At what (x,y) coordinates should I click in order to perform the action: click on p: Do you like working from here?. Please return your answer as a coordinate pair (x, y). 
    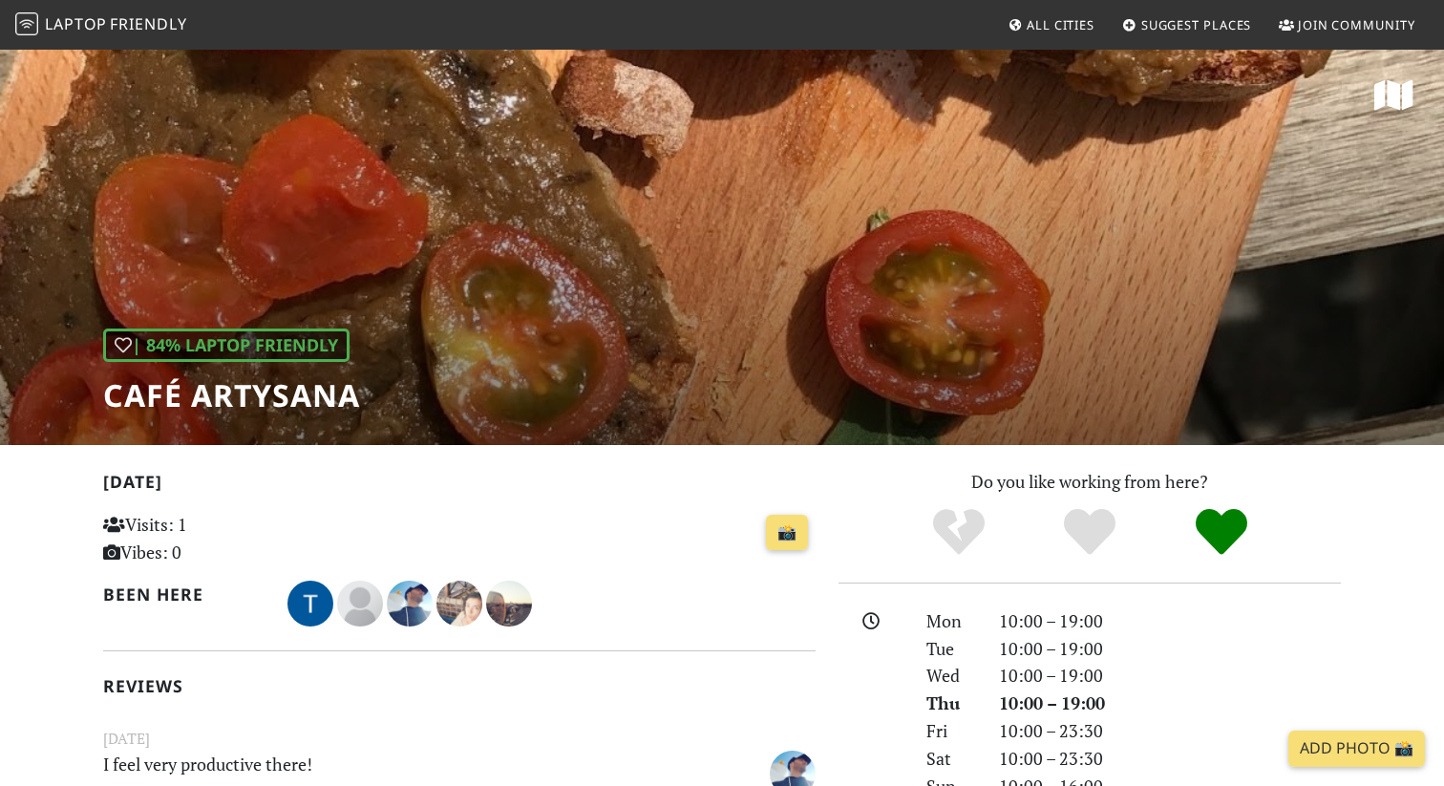
    Looking at the image, I should click on (1090, 481).